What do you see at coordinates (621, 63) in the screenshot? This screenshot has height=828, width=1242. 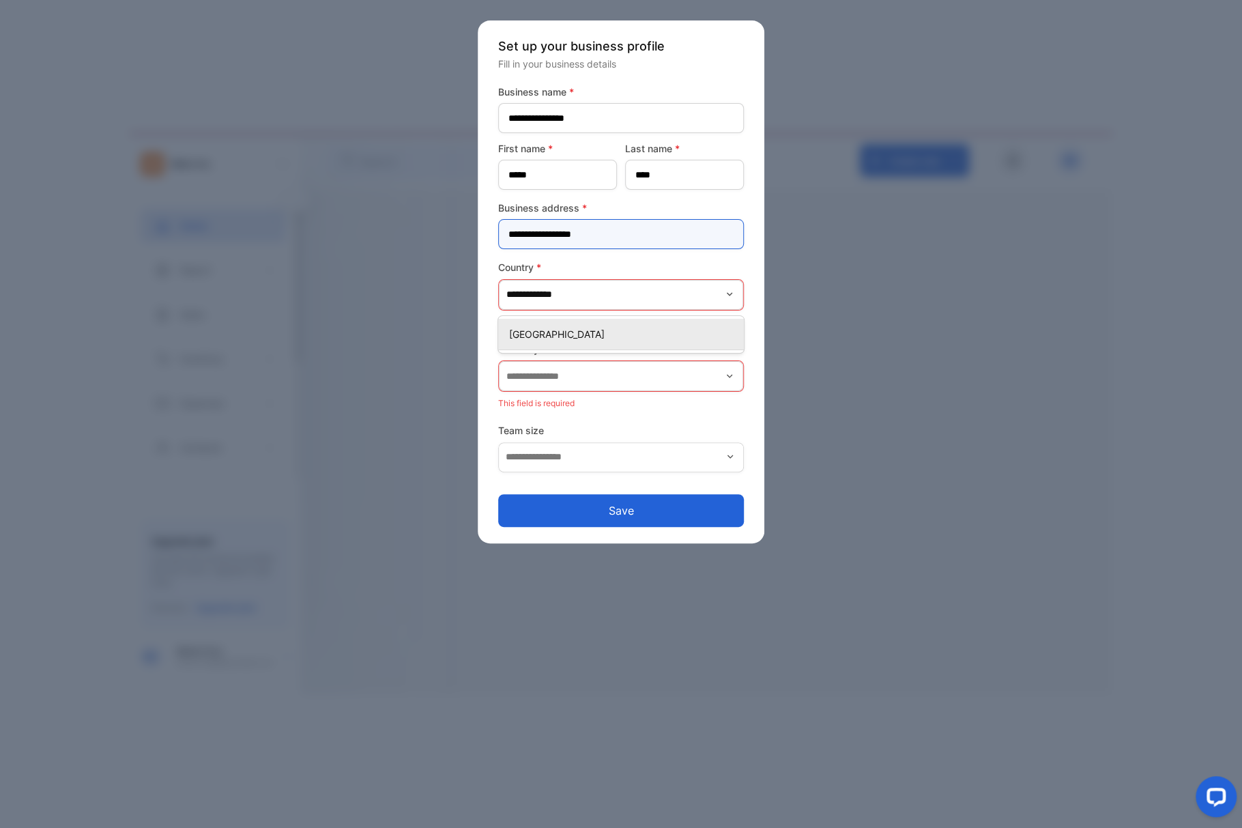 I see `p: Fill in your business details` at bounding box center [621, 63].